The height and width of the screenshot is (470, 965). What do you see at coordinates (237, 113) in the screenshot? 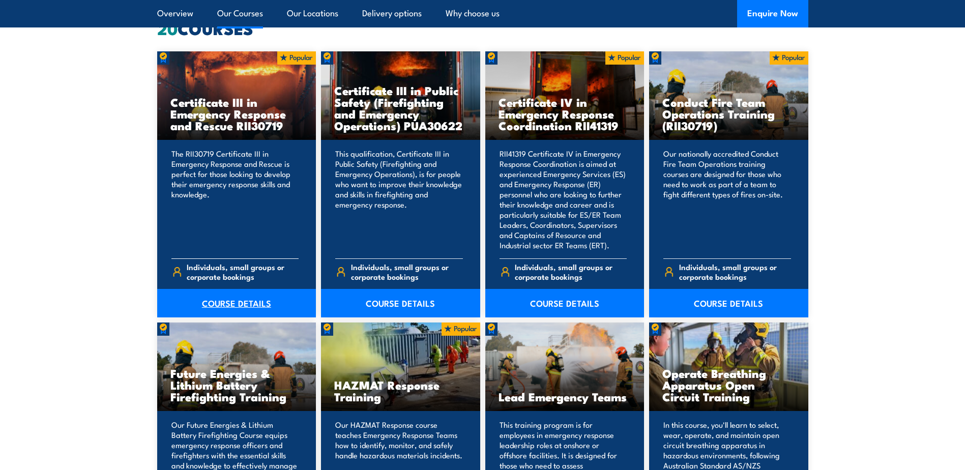
I see `h3: Certificate III in Emergency Response and Rescue RII30719` at bounding box center [237, 113].